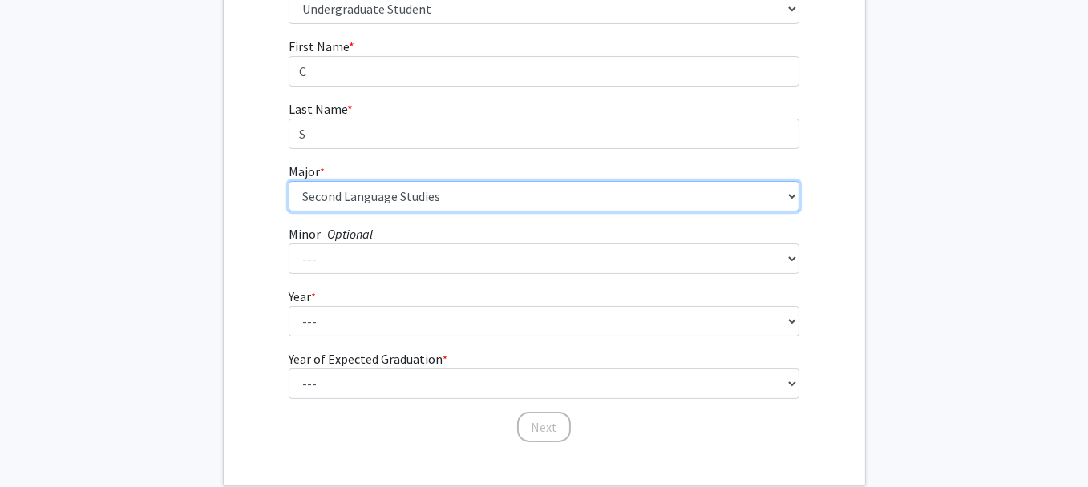 This screenshot has height=487, width=1088. Describe the element at coordinates (368, 359) in the screenshot. I see `label: Year of Expected Graduation` at that location.